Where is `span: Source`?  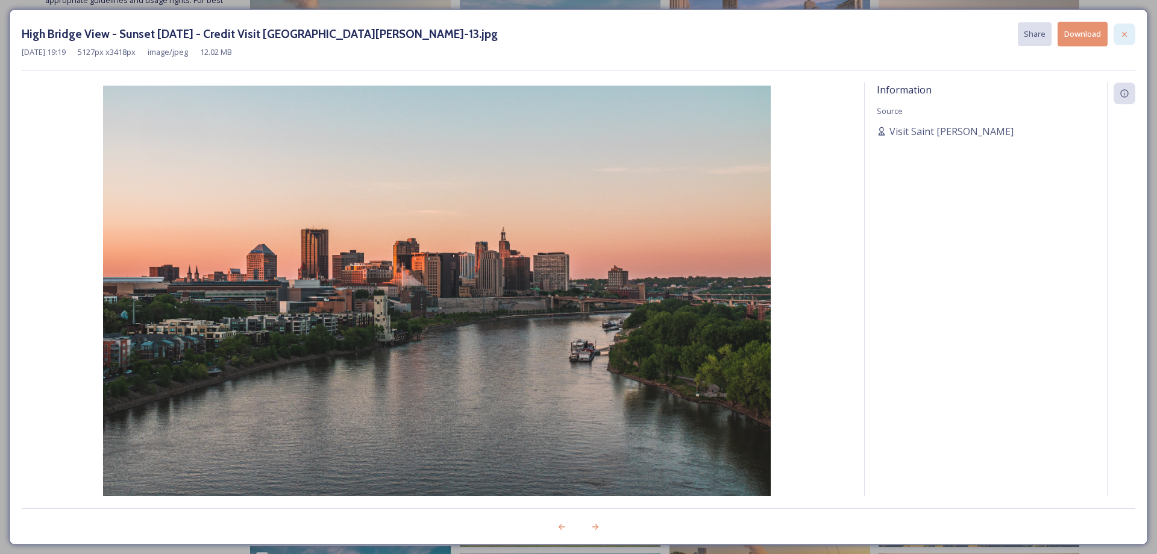
span: Source is located at coordinates (890, 111).